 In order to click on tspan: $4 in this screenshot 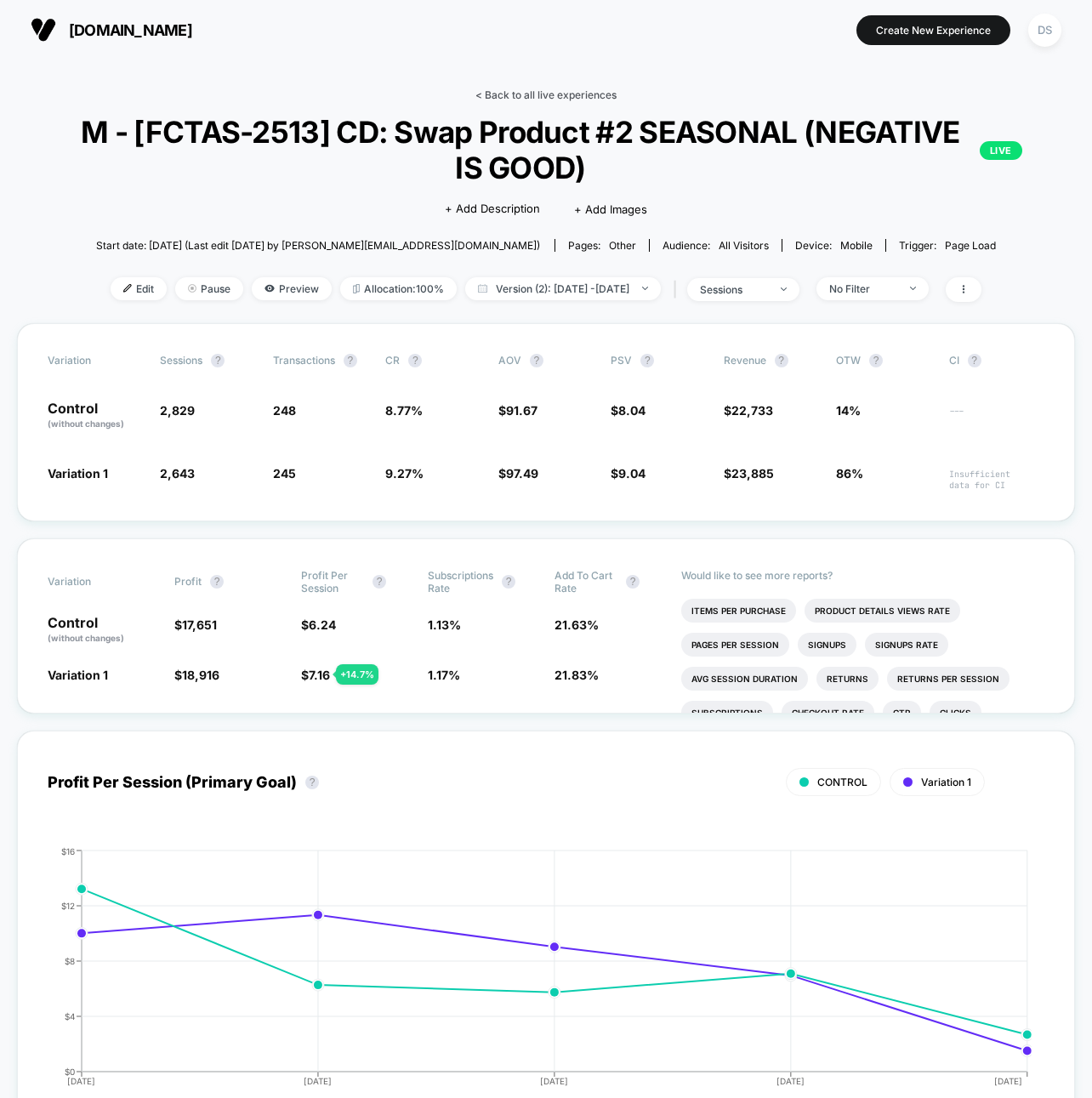, I will do `click(70, 1016)`.